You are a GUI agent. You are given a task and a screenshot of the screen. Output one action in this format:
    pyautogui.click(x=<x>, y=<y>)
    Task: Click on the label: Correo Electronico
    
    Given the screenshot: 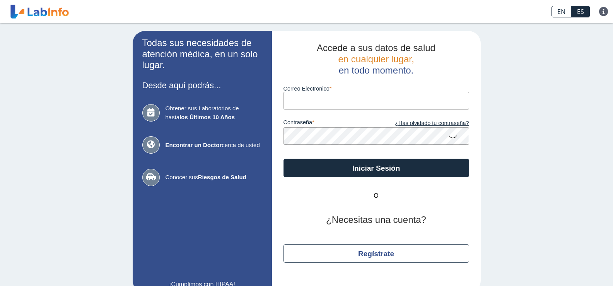 What is the action you would take?
    pyautogui.click(x=376, y=89)
    